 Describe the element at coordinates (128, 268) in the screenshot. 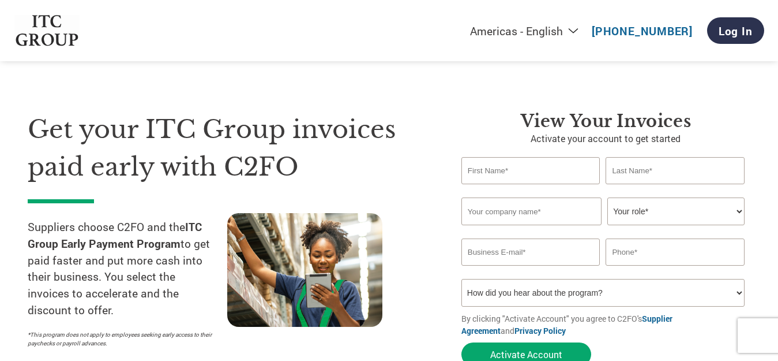

I see `p: Suppliers choose C2FO and the to get paid faster and put more cash into their business. You selec...` at that location.